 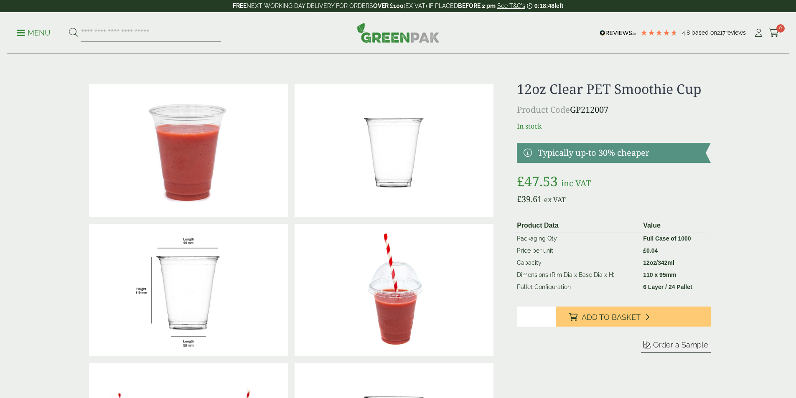 What do you see at coordinates (633, 317) in the screenshot?
I see `button: Add to Basket` at bounding box center [633, 317].